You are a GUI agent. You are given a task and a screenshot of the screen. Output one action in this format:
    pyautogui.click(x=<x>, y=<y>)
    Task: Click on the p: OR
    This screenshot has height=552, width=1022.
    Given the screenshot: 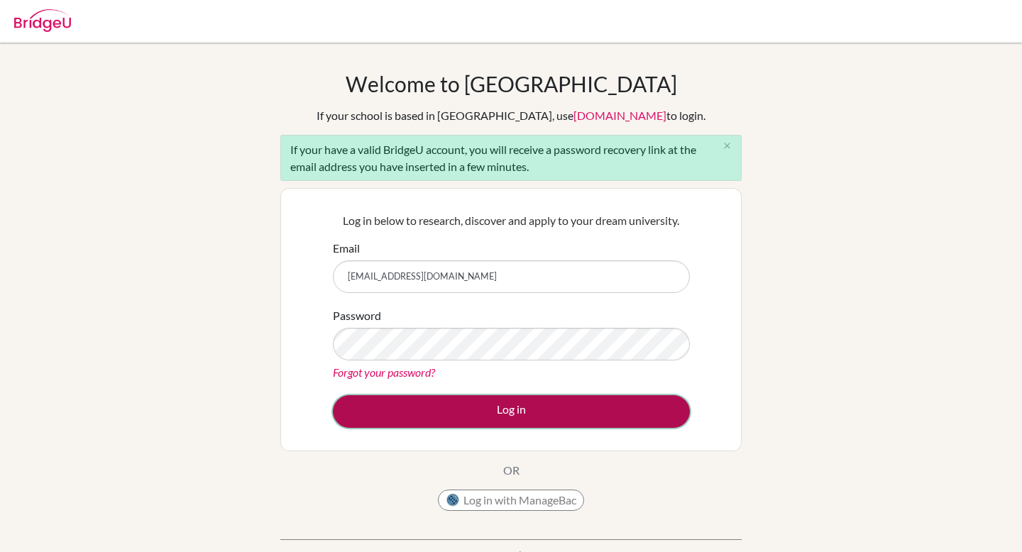 What is the action you would take?
    pyautogui.click(x=511, y=471)
    